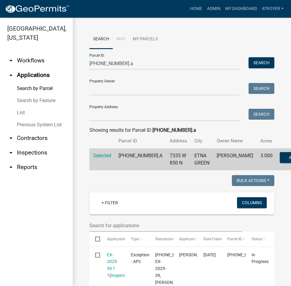 This screenshot has width=291, height=286. I want to click on datatable-header-cell: Status, so click(257, 239).